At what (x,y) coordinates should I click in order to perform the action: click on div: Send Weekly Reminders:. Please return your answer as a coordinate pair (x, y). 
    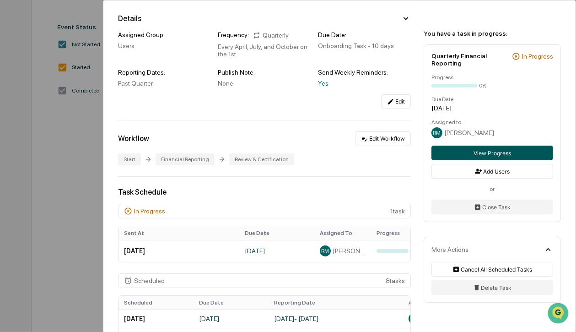
    Looking at the image, I should click on (364, 72).